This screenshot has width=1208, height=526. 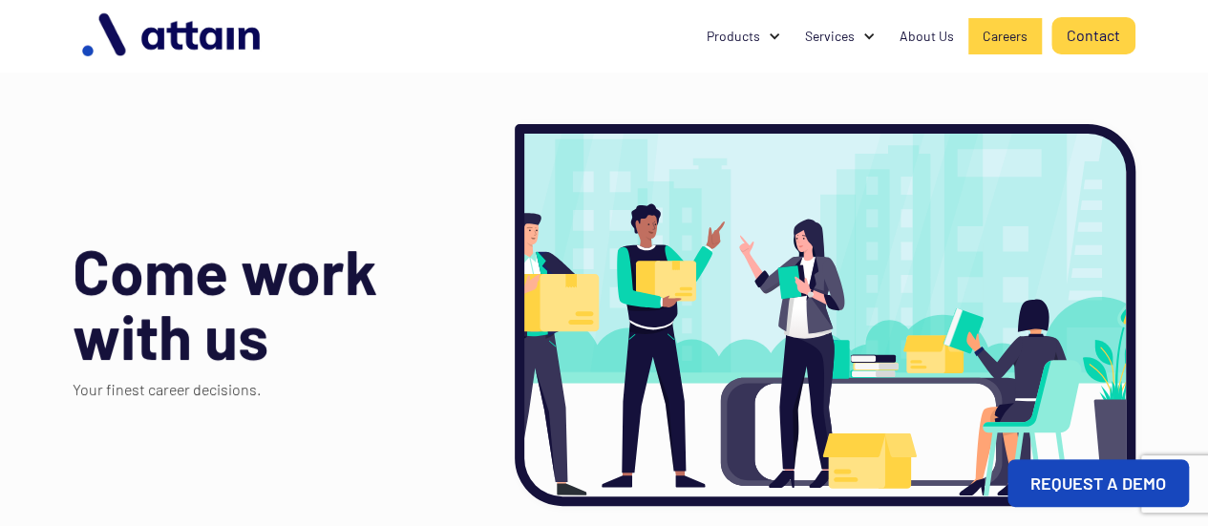 What do you see at coordinates (927, 36) in the screenshot?
I see `a: About Us` at bounding box center [927, 36].